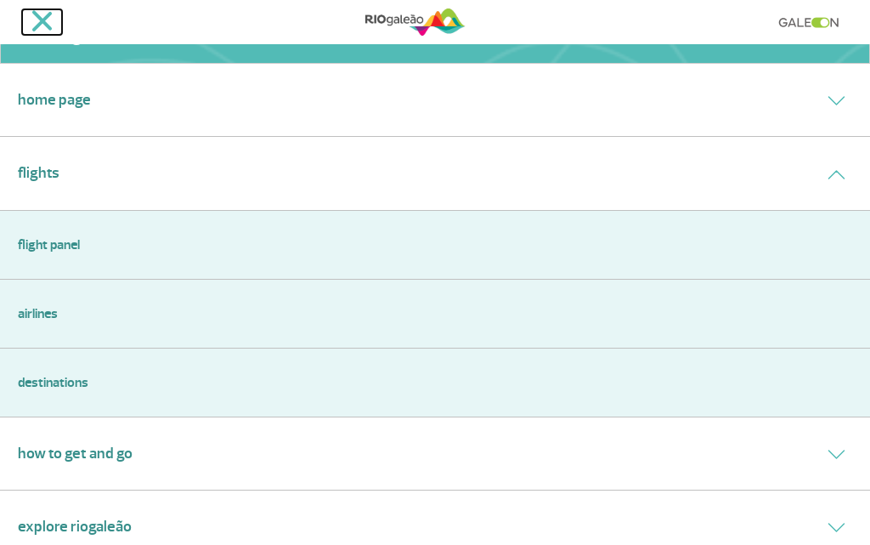 This screenshot has height=545, width=870. What do you see at coordinates (435, 382) in the screenshot?
I see `a: Destinations` at bounding box center [435, 382].